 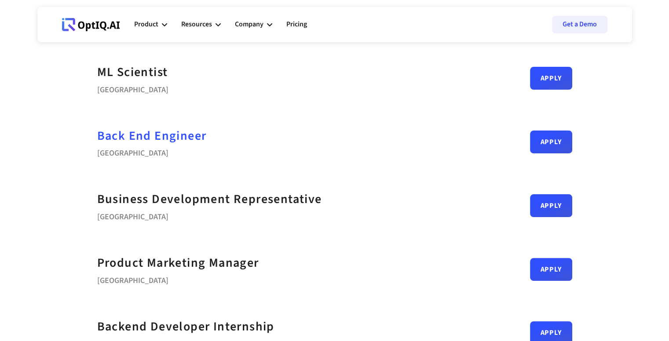 What do you see at coordinates (178, 263) in the screenshot?
I see `div: Product Marketing Manager` at bounding box center [178, 263].